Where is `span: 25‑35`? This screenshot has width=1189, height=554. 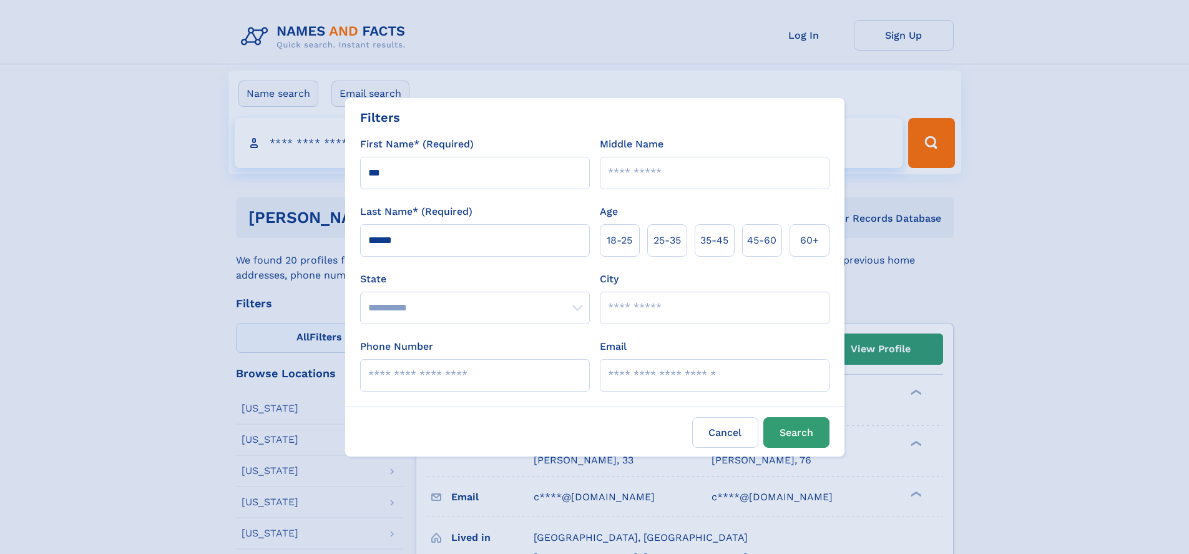 span: 25‑35 is located at coordinates (667, 240).